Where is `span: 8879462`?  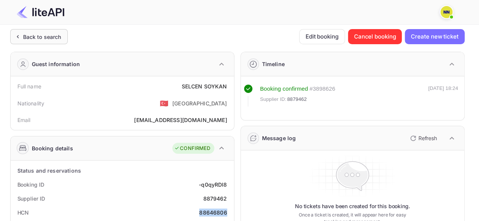
span: 8879462 is located at coordinates (297, 100).